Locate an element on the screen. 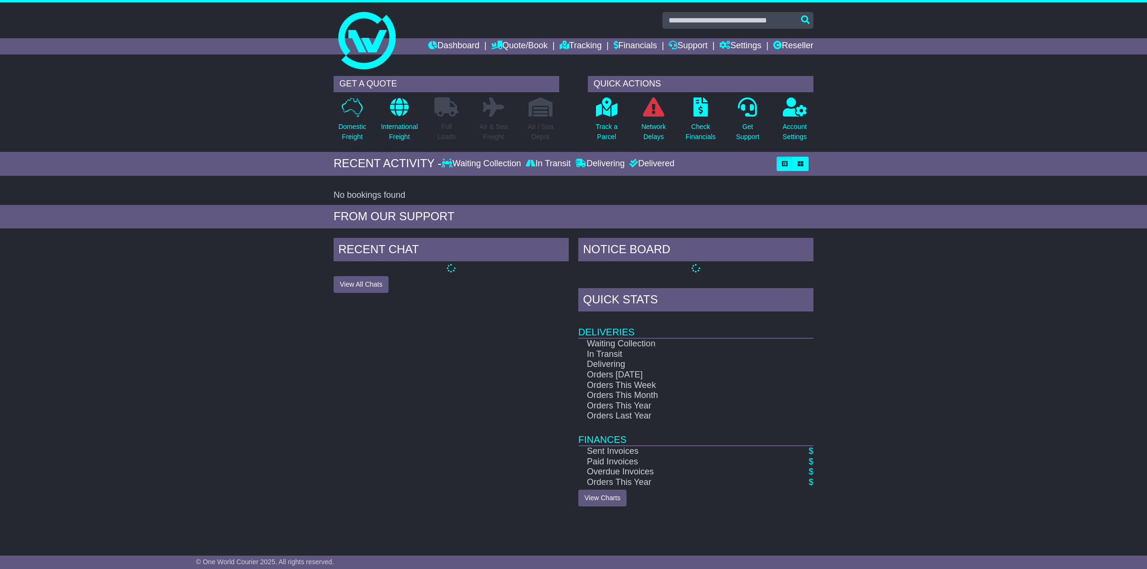 This screenshot has height=569, width=1147. a: Track aParcel is located at coordinates (606, 122).